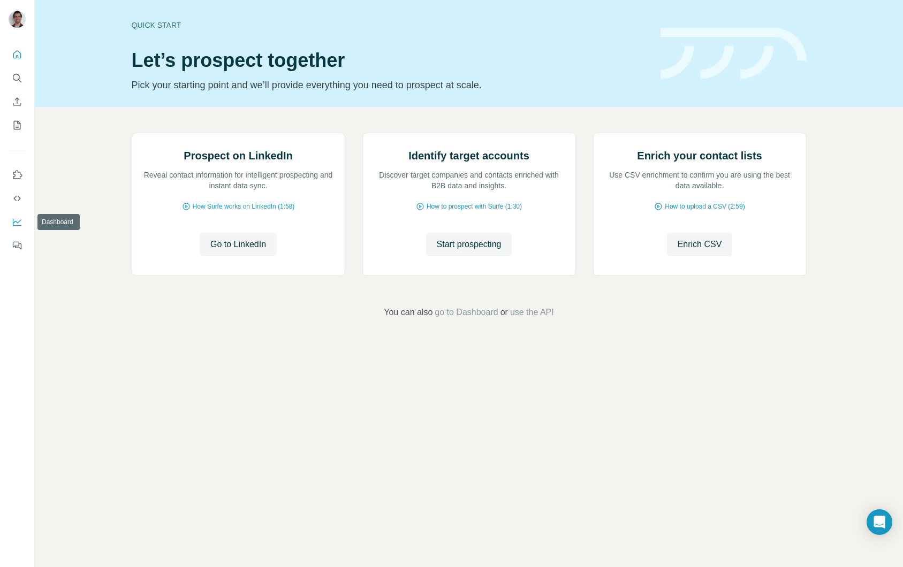 This screenshot has width=903, height=567. Describe the element at coordinates (469, 156) in the screenshot. I see `h2: Identify target accounts` at that location.